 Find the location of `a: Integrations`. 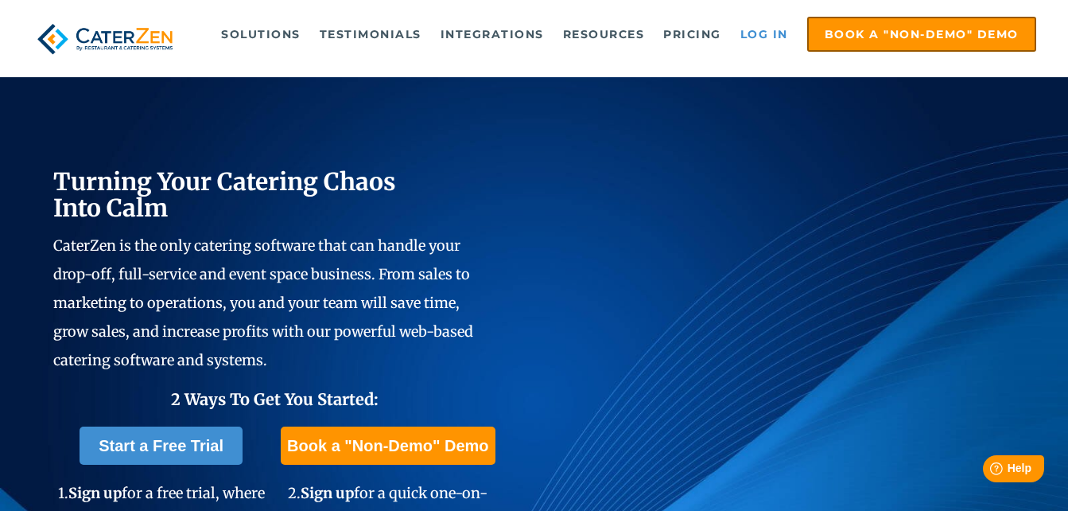

a: Integrations is located at coordinates (492, 34).